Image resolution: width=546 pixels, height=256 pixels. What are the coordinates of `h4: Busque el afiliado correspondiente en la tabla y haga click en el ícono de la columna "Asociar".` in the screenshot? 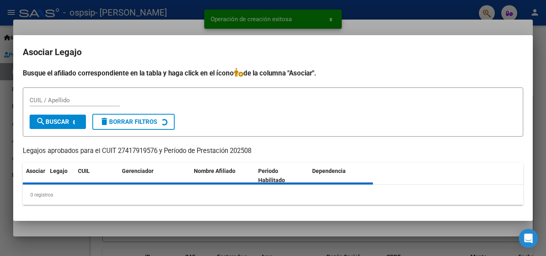 It's located at (273, 73).